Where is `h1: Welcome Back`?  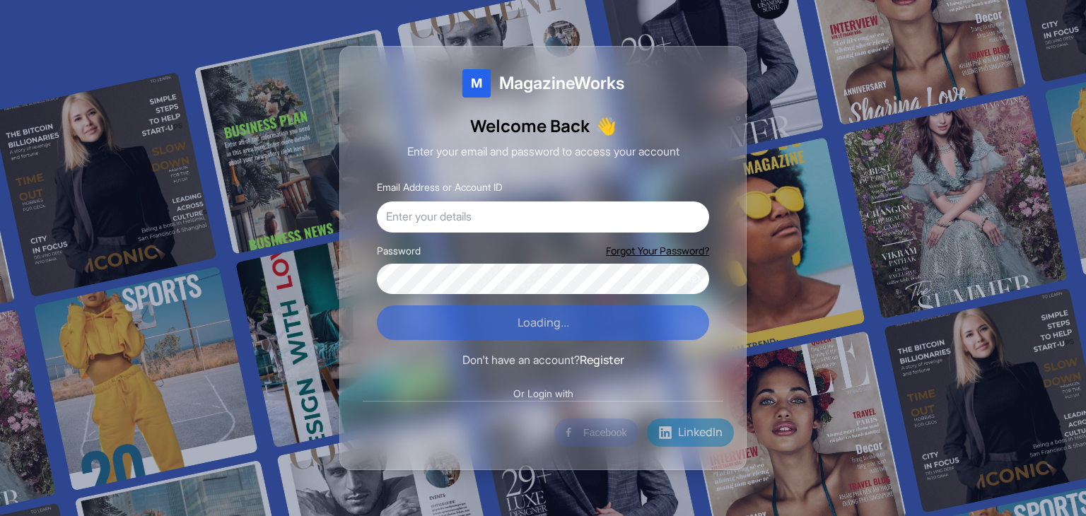
h1: Welcome Back is located at coordinates (543, 126).